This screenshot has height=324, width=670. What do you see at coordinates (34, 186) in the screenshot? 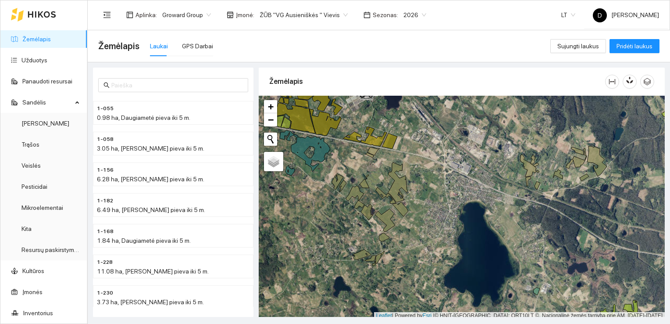
I see `a: Pesticidai` at bounding box center [34, 186].